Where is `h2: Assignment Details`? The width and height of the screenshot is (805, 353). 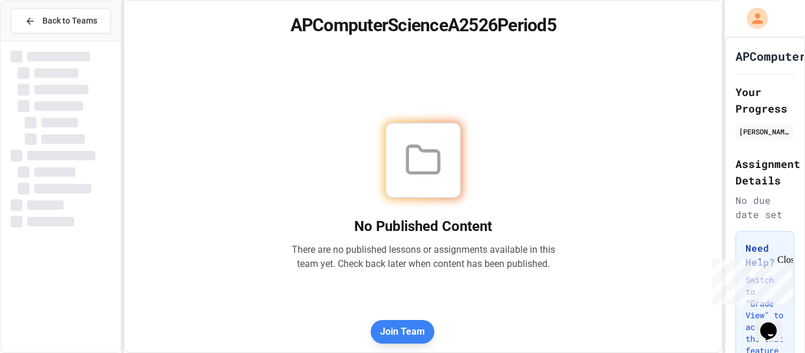 h2: Assignment Details is located at coordinates (765, 172).